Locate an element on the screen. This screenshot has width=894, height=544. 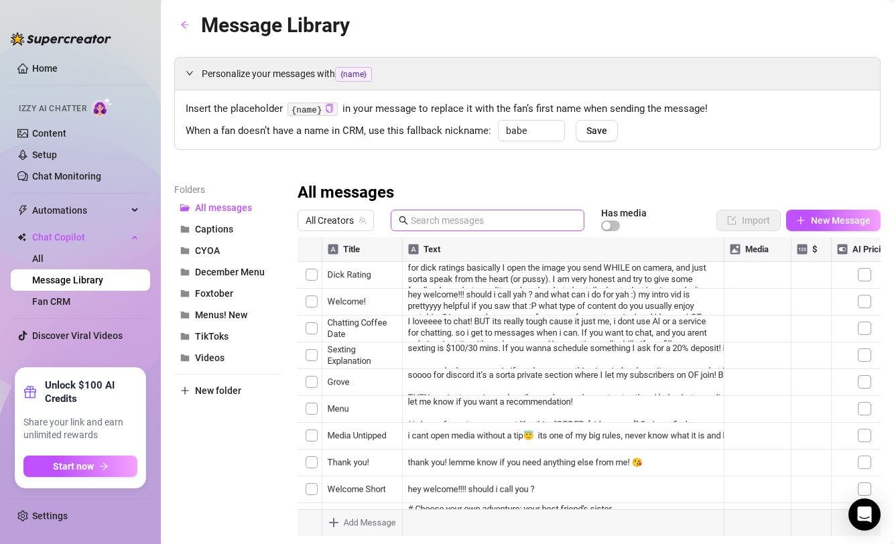
span: New Message is located at coordinates (841, 221).